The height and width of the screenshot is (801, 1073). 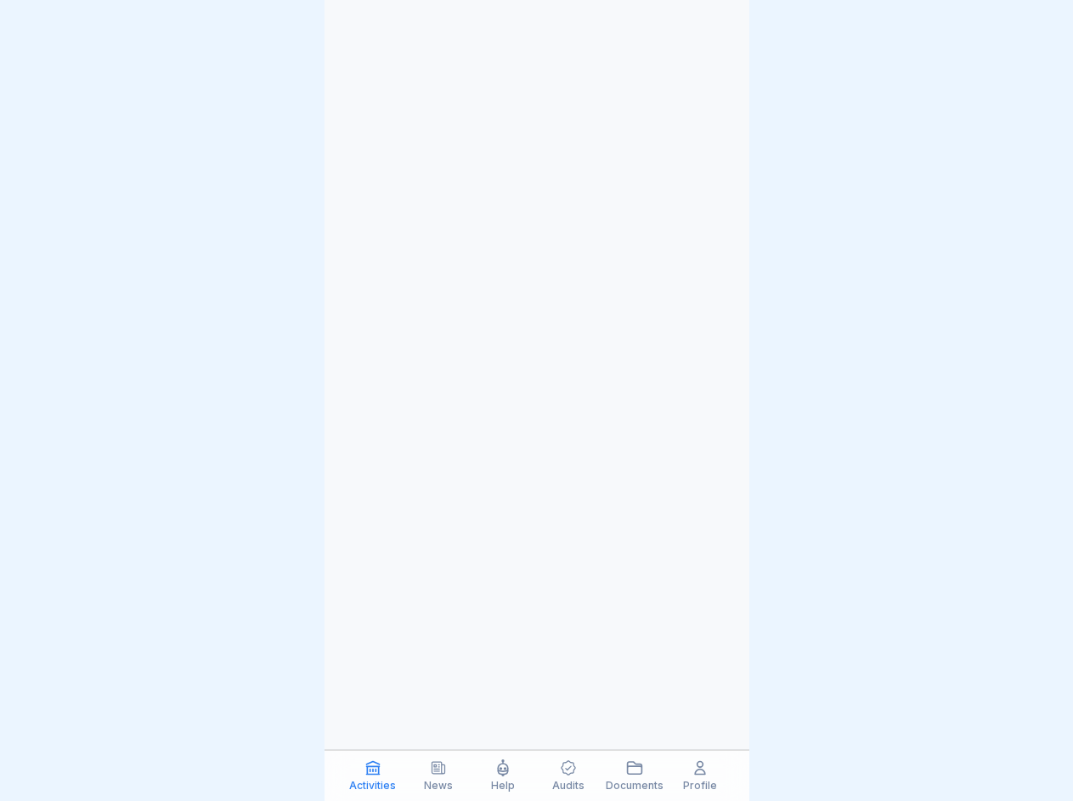 What do you see at coordinates (438, 786) in the screenshot?
I see `p: News` at bounding box center [438, 786].